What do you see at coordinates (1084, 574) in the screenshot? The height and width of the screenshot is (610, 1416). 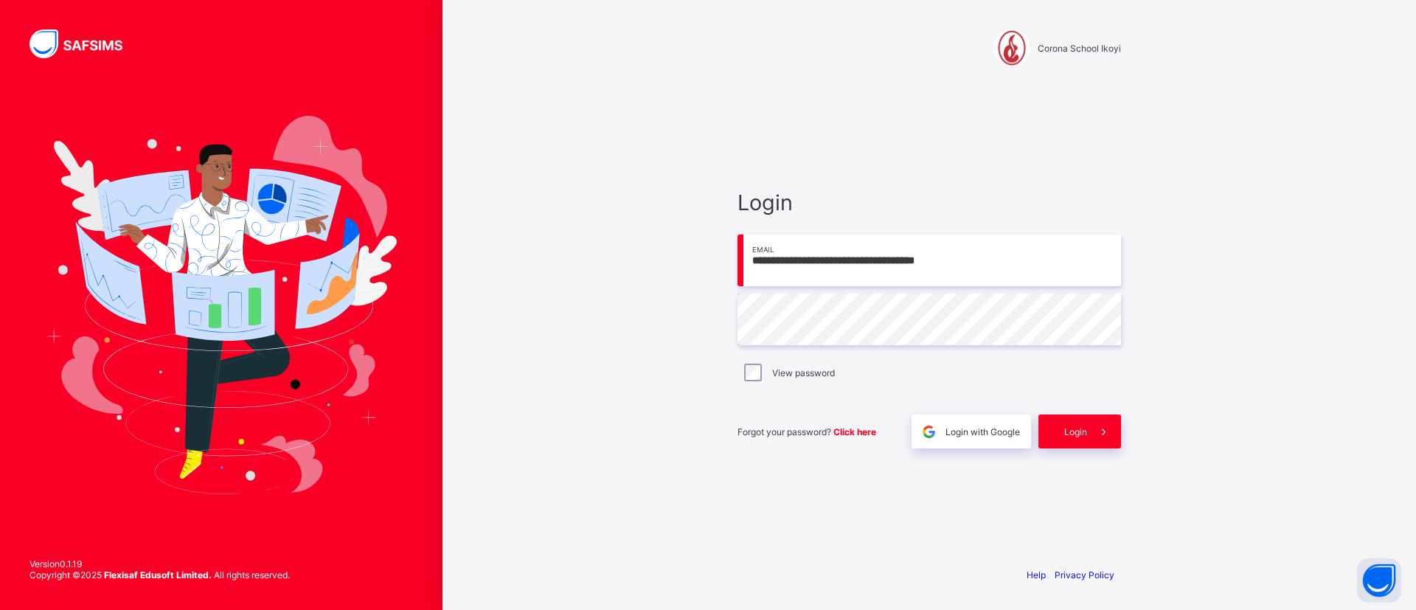 I see `a: Privacy Policy` at bounding box center [1084, 574].